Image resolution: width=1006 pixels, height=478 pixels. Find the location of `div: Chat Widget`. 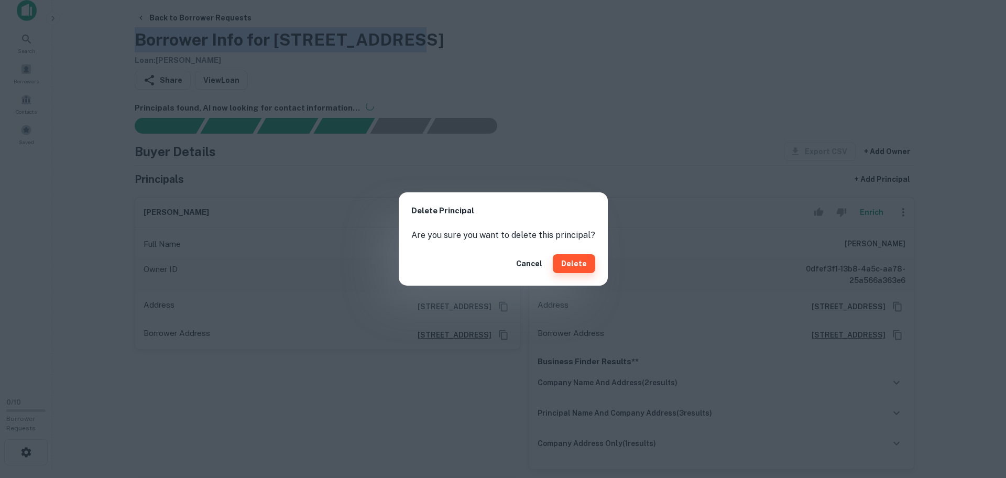

div: Chat Widget is located at coordinates (980, 419).